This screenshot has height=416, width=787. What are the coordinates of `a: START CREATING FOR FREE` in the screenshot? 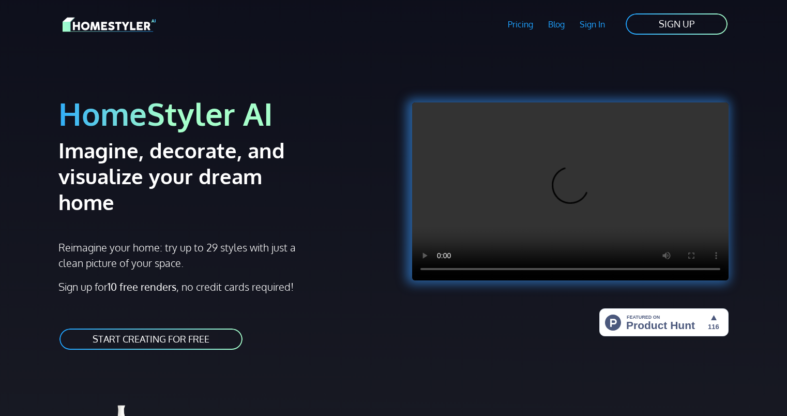 It's located at (151, 339).